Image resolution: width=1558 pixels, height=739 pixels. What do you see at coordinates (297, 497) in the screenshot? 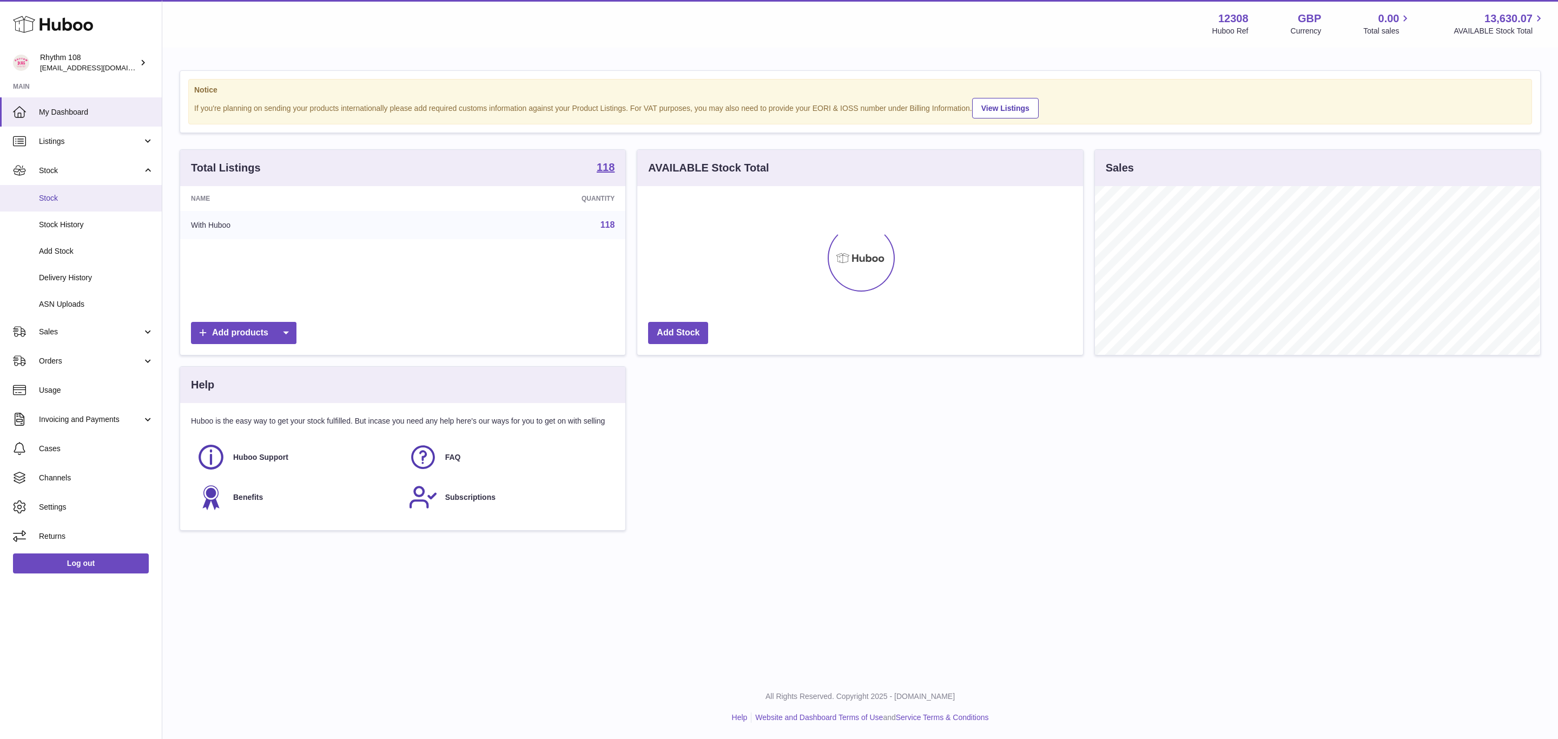
I see `a: Benefits` at bounding box center [297, 497].